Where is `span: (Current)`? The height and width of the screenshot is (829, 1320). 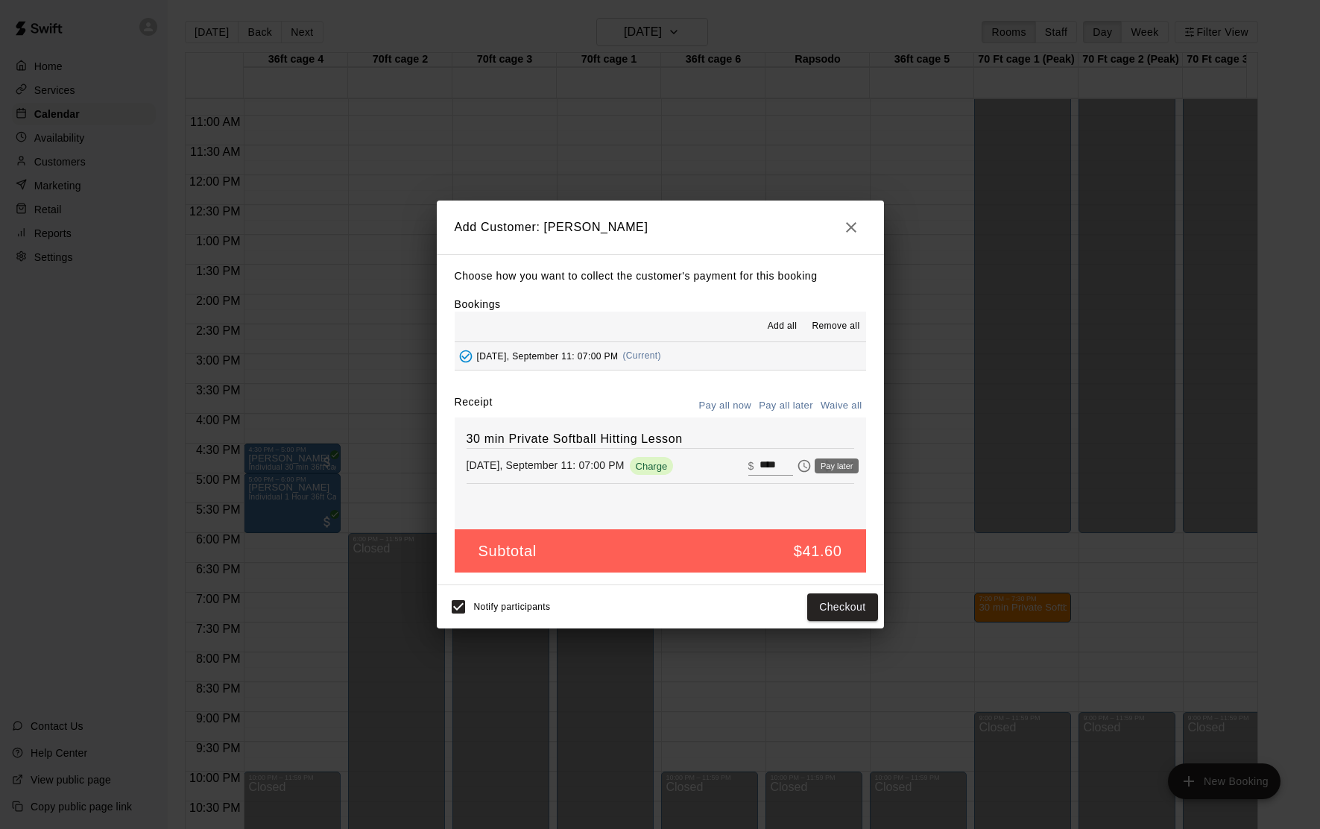
span: (Current) is located at coordinates (642, 356).